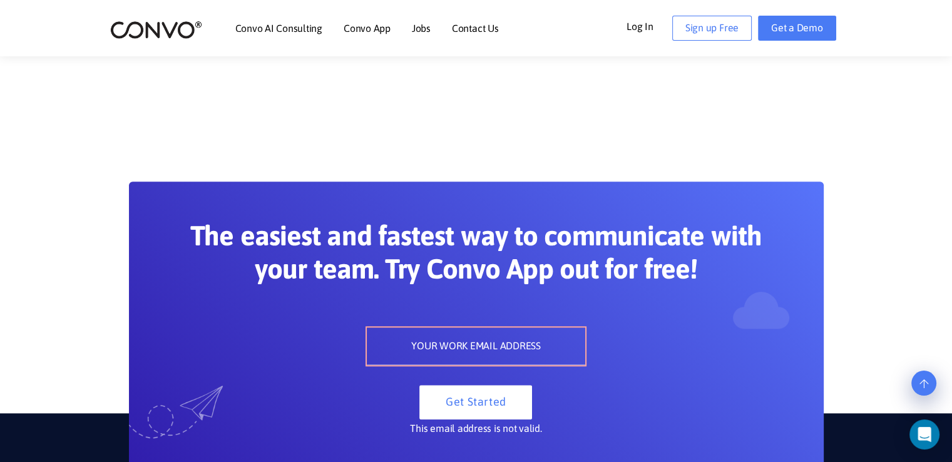 The image size is (952, 462). I want to click on h2: The easiest and fastest way to communicate with your team. Try Convo App out for free!, so click(477, 257).